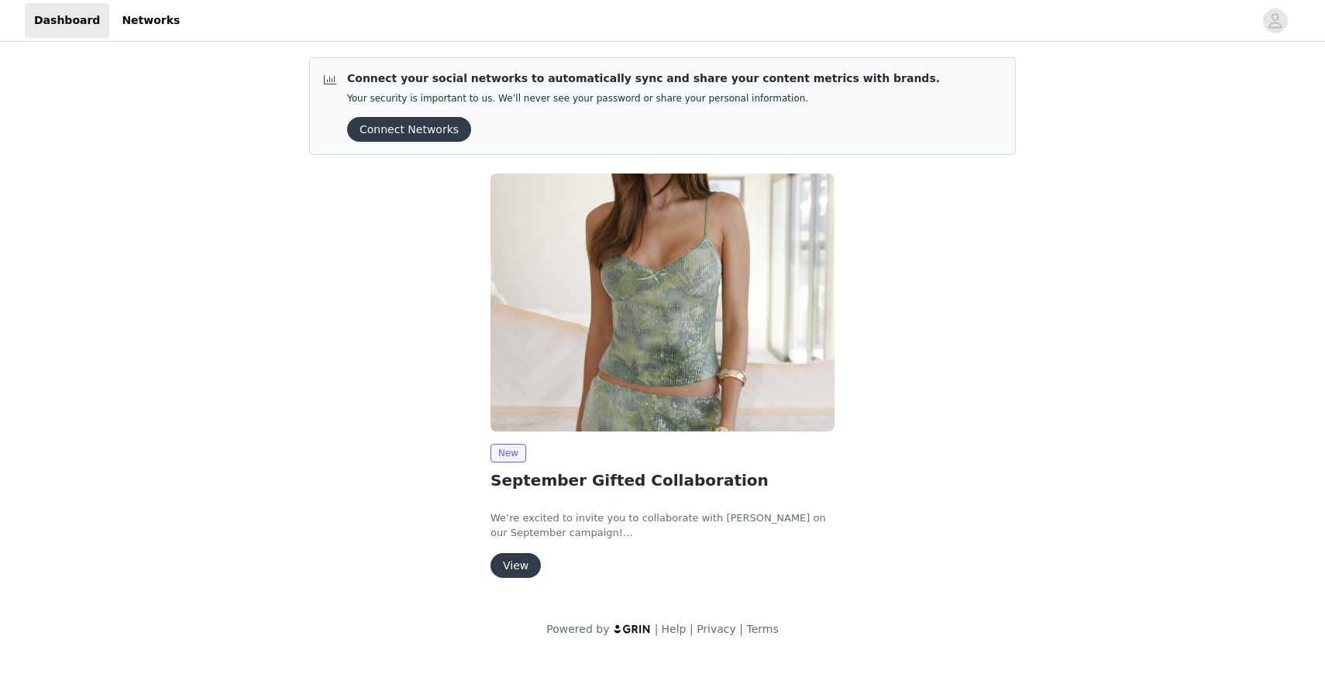 Image resolution: width=1325 pixels, height=684 pixels. Describe the element at coordinates (716, 629) in the screenshot. I see `a: Privacy` at that location.